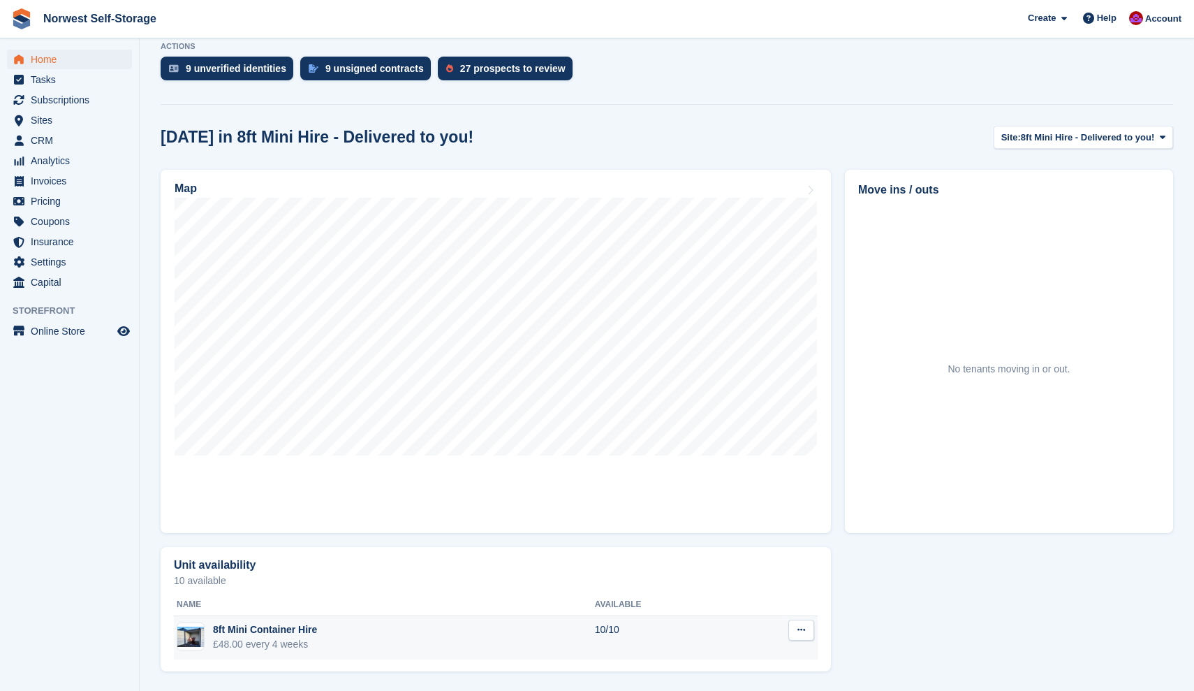 This screenshot has width=1194, height=691. What do you see at coordinates (664, 637) in the screenshot?
I see `td: 10/10` at bounding box center [664, 637].